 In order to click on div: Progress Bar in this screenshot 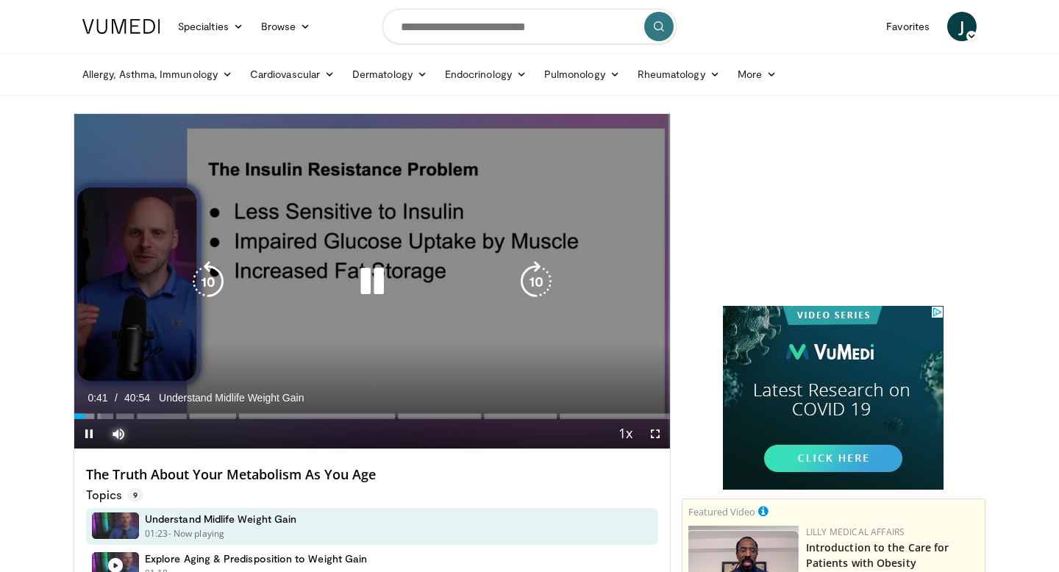, I will do `click(372, 416)`.